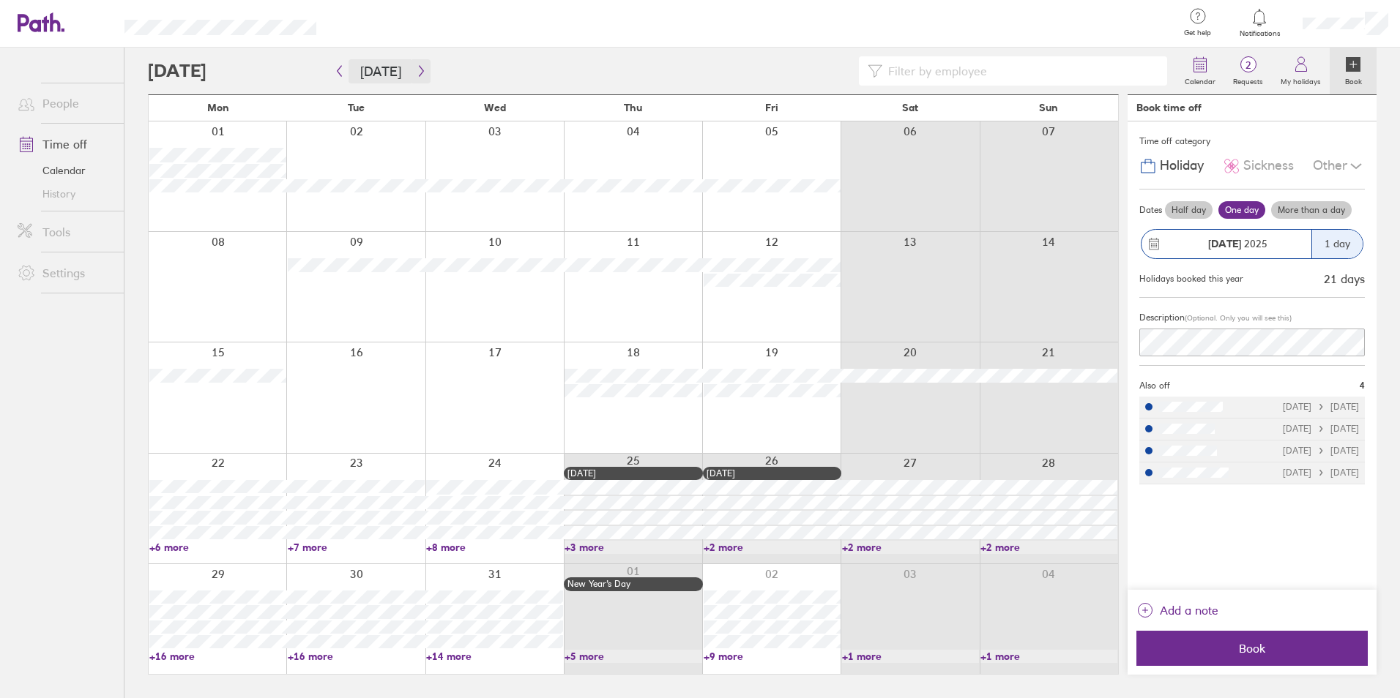  I want to click on div: Book time off, so click(1168, 108).